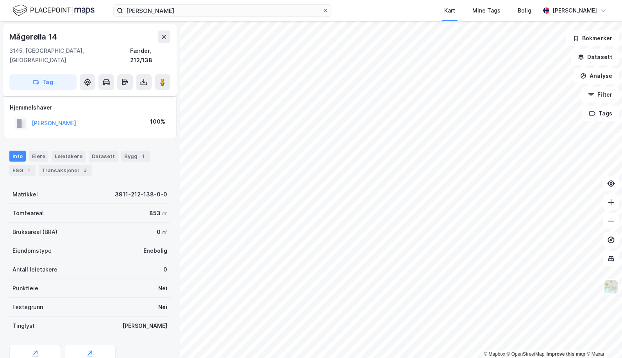 This screenshot has height=358, width=622. Describe the element at coordinates (34, 37) in the screenshot. I see `div: Mågerølia 14` at that location.